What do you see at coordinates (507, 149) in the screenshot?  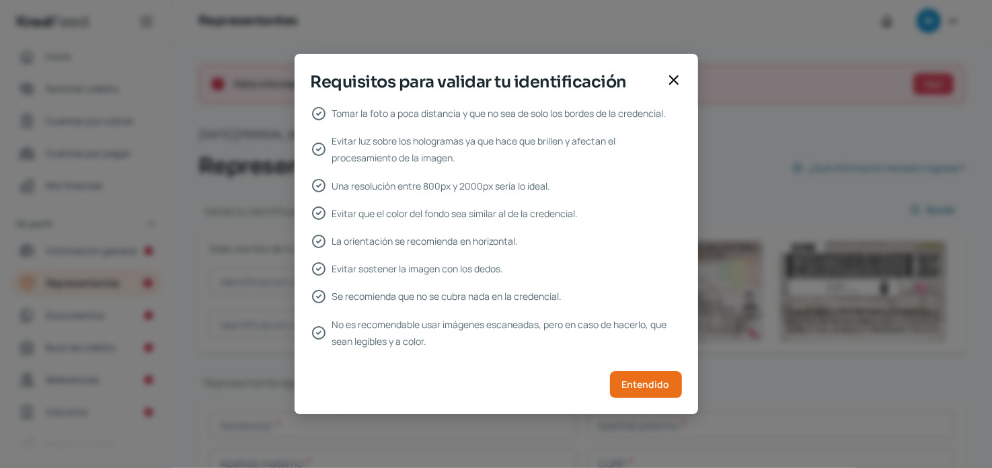 I see `span: Evitar luz sobre los hologramas ya que hace que brillen y afectan el procesamiento de la imagen.` at bounding box center [507, 149].